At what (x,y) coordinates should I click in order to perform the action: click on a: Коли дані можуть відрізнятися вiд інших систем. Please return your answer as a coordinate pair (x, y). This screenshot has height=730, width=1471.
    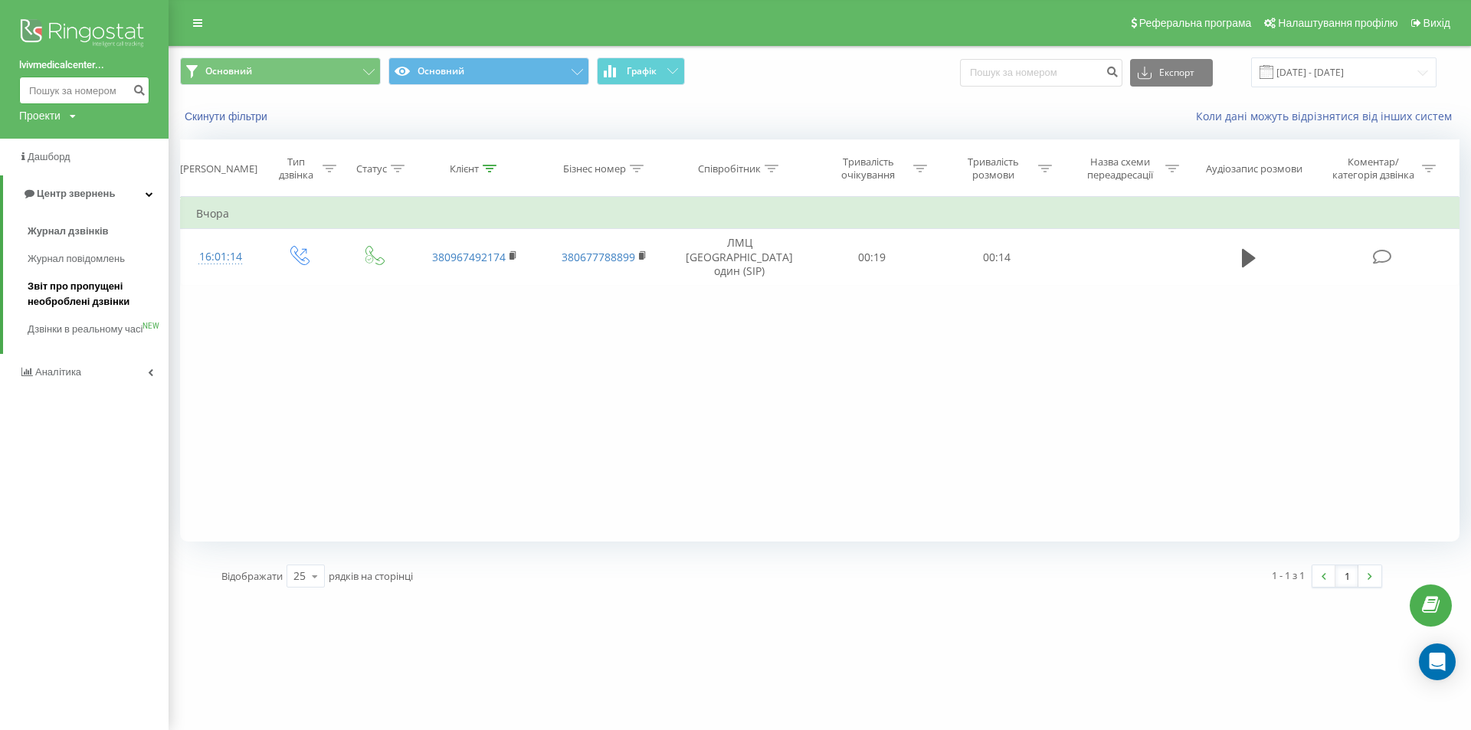
    Looking at the image, I should click on (1328, 116).